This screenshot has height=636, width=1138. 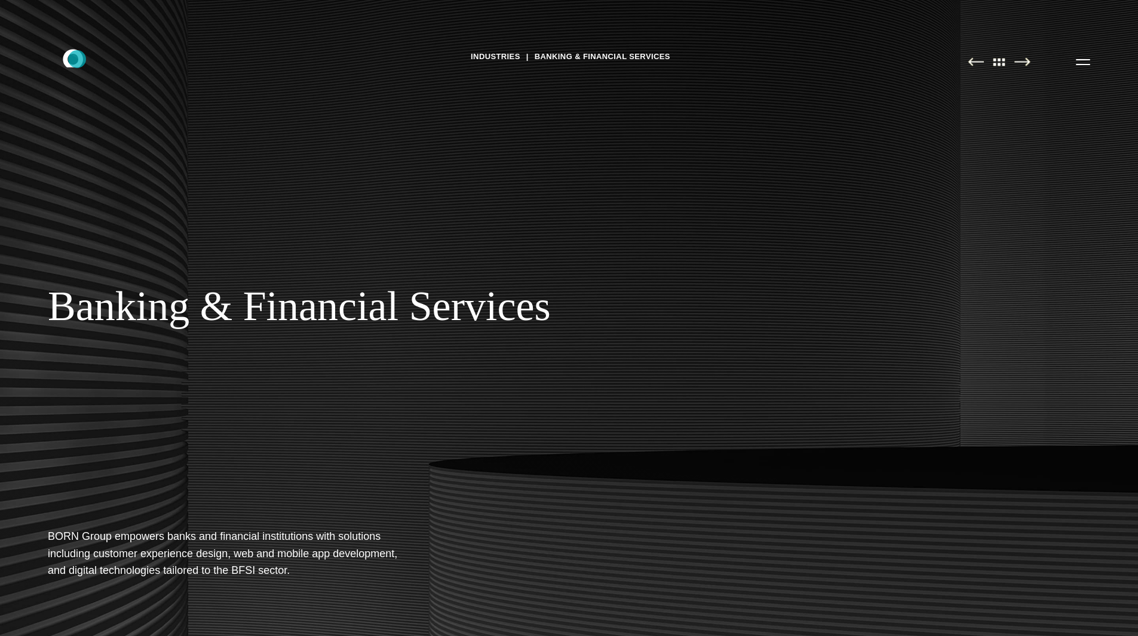 I want to click on button: Open, so click(x=1083, y=62).